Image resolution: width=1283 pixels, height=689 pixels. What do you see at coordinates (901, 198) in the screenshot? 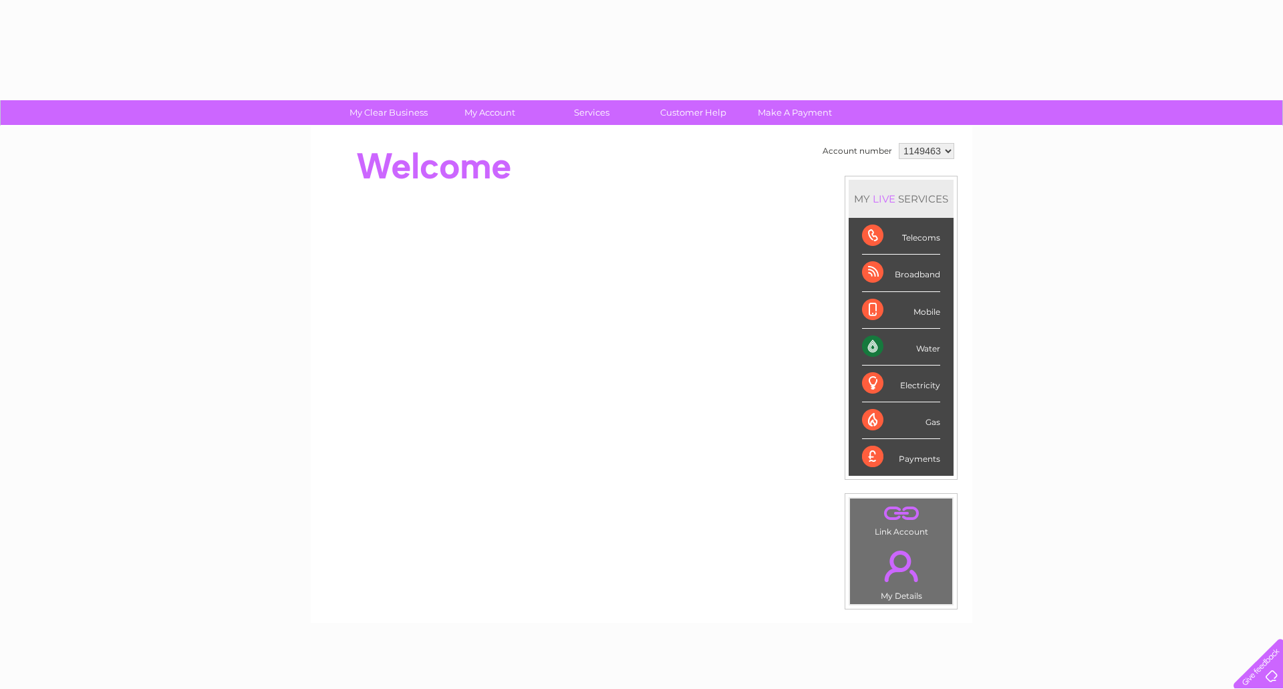
I see `div: MY SERVICES` at bounding box center [901, 198].